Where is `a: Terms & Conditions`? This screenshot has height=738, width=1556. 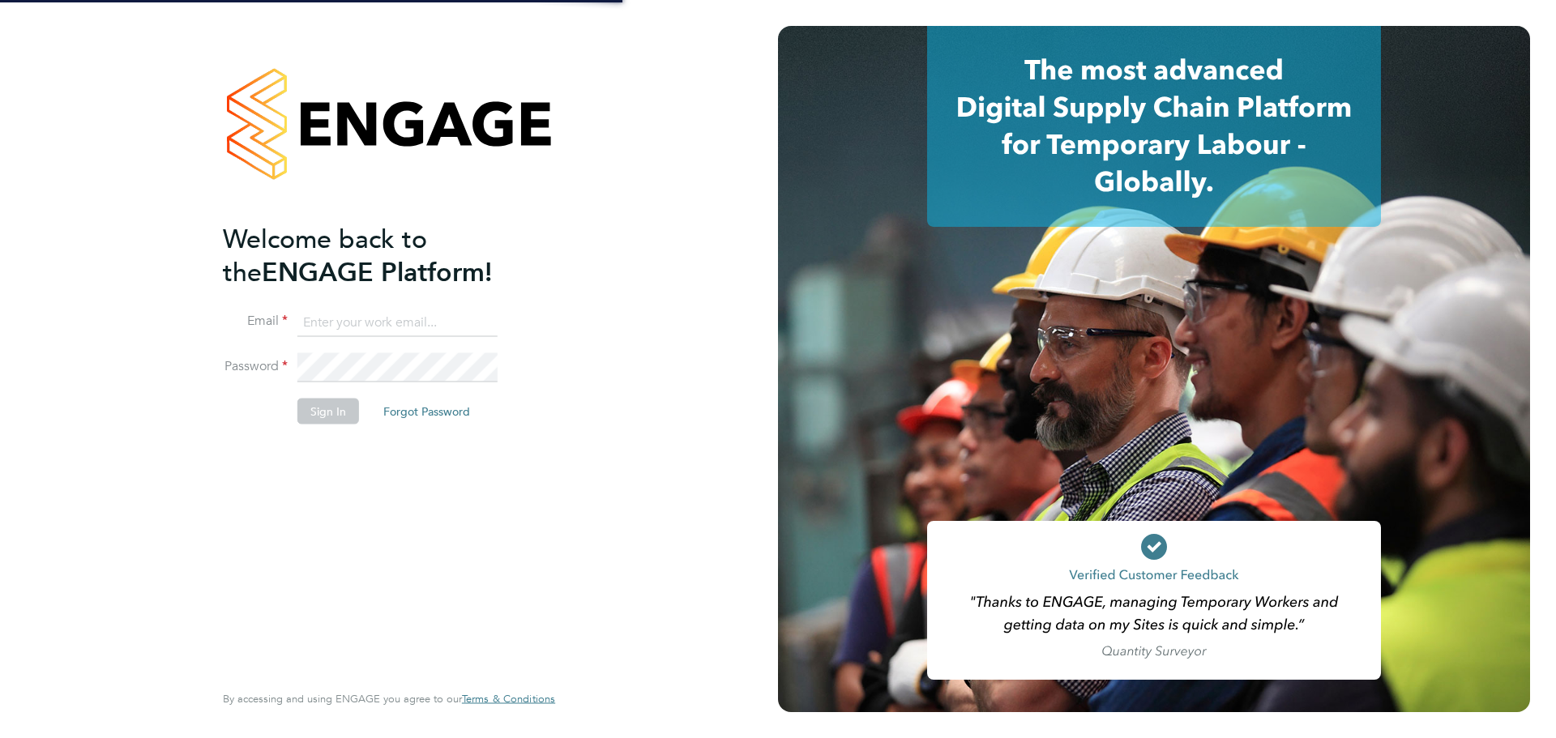
a: Terms & Conditions is located at coordinates (508, 700).